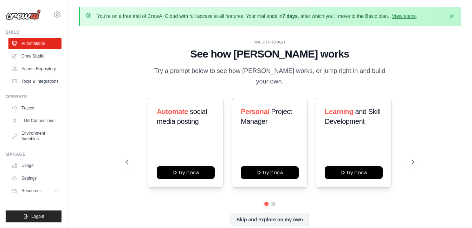  Describe the element at coordinates (38, 217) in the screenshot. I see `span: Logout` at that location.